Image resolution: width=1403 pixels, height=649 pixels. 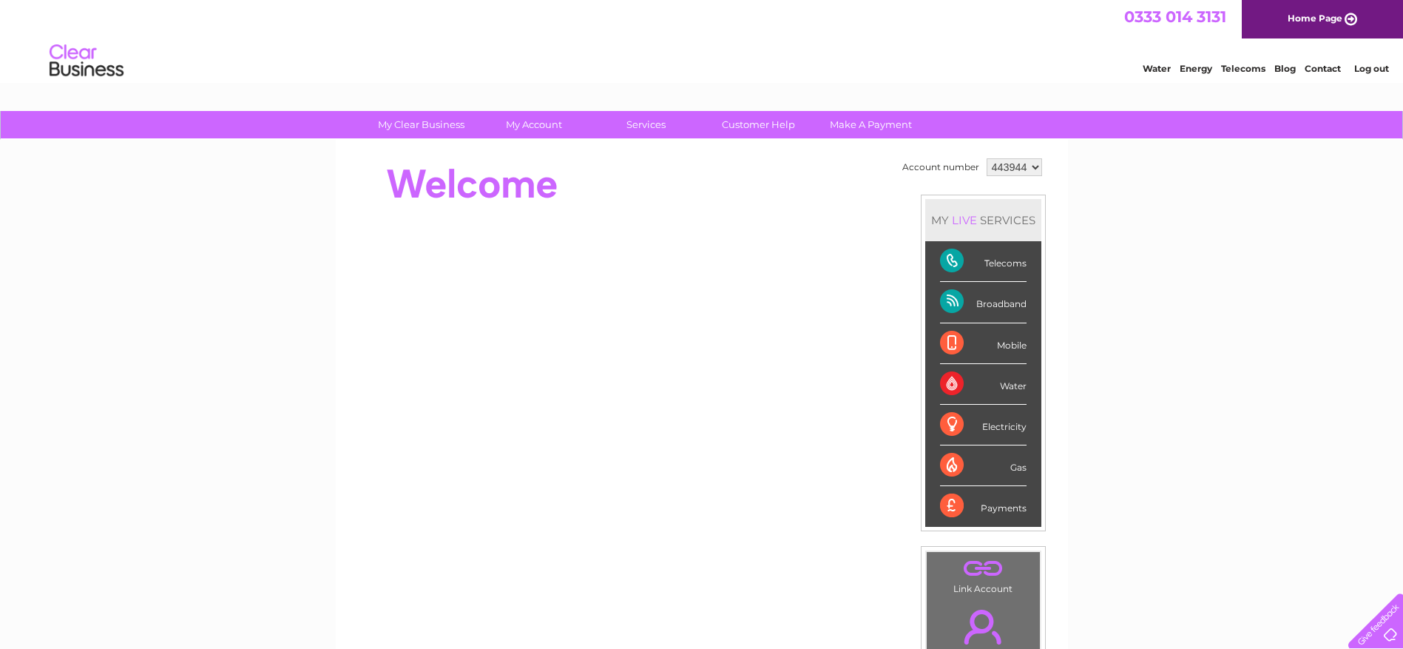 I want to click on a: 0333 014 3131, so click(x=1176, y=16).